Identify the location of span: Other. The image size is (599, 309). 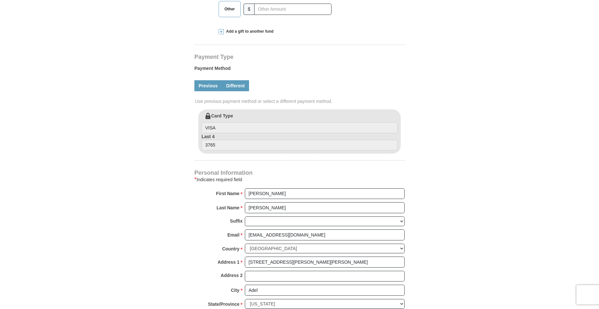
(230, 9).